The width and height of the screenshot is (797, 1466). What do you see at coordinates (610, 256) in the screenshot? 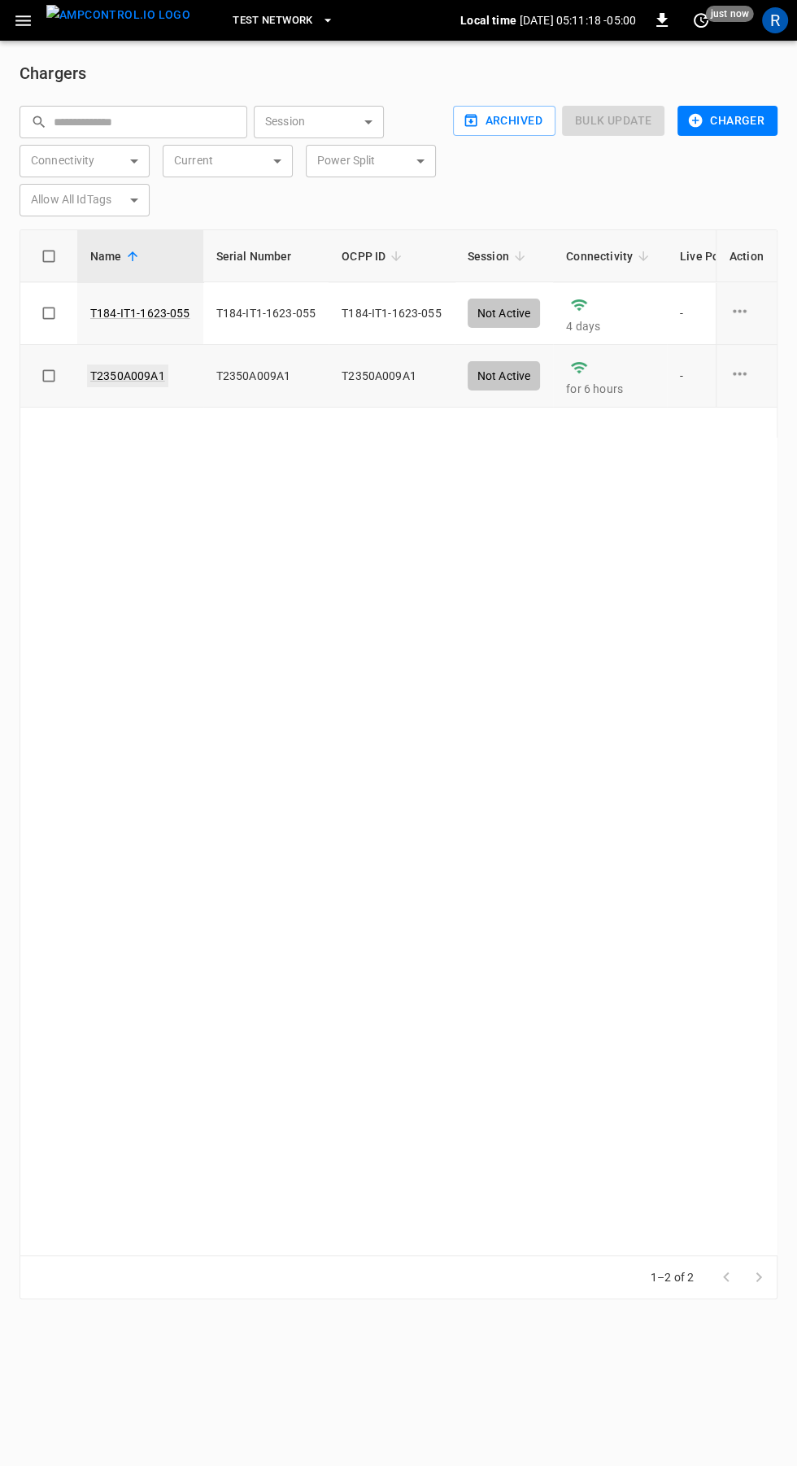
I see `span: Connectivity` at bounding box center [610, 256].